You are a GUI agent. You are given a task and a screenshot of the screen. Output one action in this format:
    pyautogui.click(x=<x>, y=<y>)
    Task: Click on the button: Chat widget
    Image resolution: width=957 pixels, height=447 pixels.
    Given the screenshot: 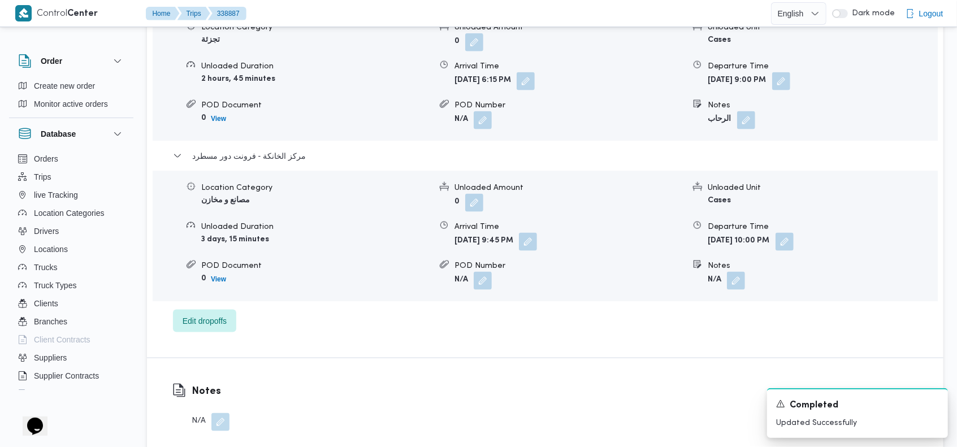 What is the action you would take?
    pyautogui.click(x=24, y=24)
    